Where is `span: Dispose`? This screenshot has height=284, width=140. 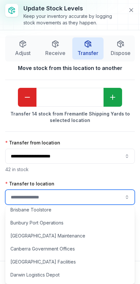 span: Dispose is located at coordinates (120, 53).